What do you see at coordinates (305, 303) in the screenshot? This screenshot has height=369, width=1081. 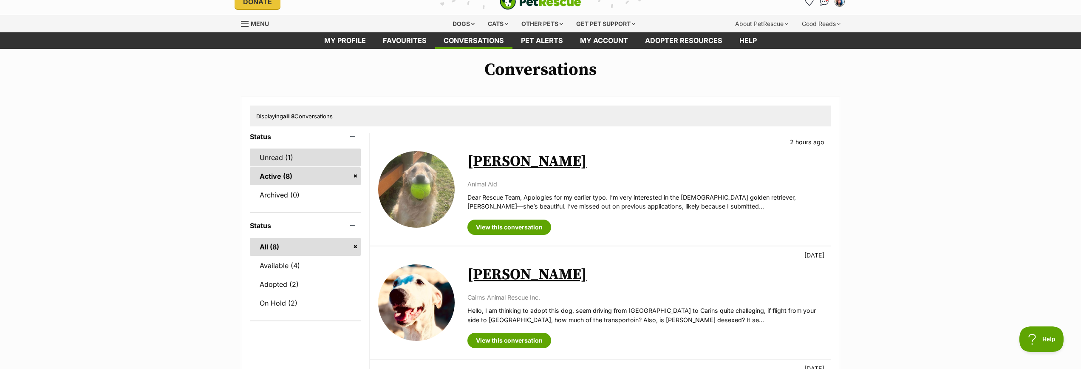 I see `a: On Hold (2)` at bounding box center [305, 303].